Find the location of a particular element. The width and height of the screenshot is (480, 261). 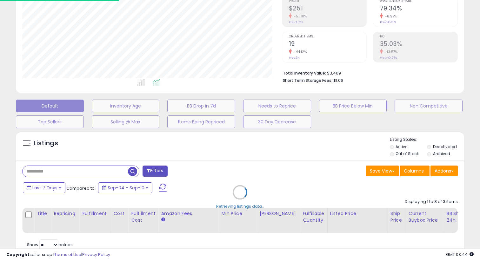

li: $3,469 is located at coordinates (368, 73).